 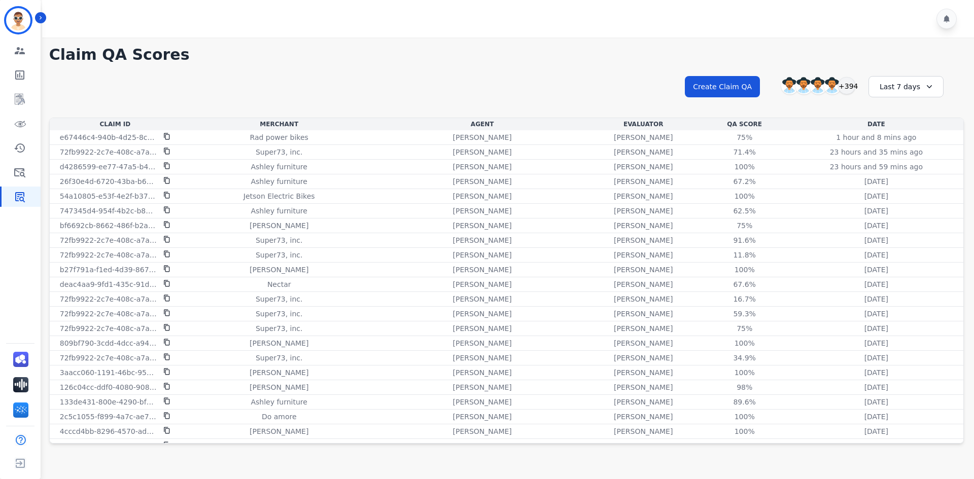 I want to click on p: 747345d4-954f-4b2c-b864-97055a52b23f, so click(x=109, y=211).